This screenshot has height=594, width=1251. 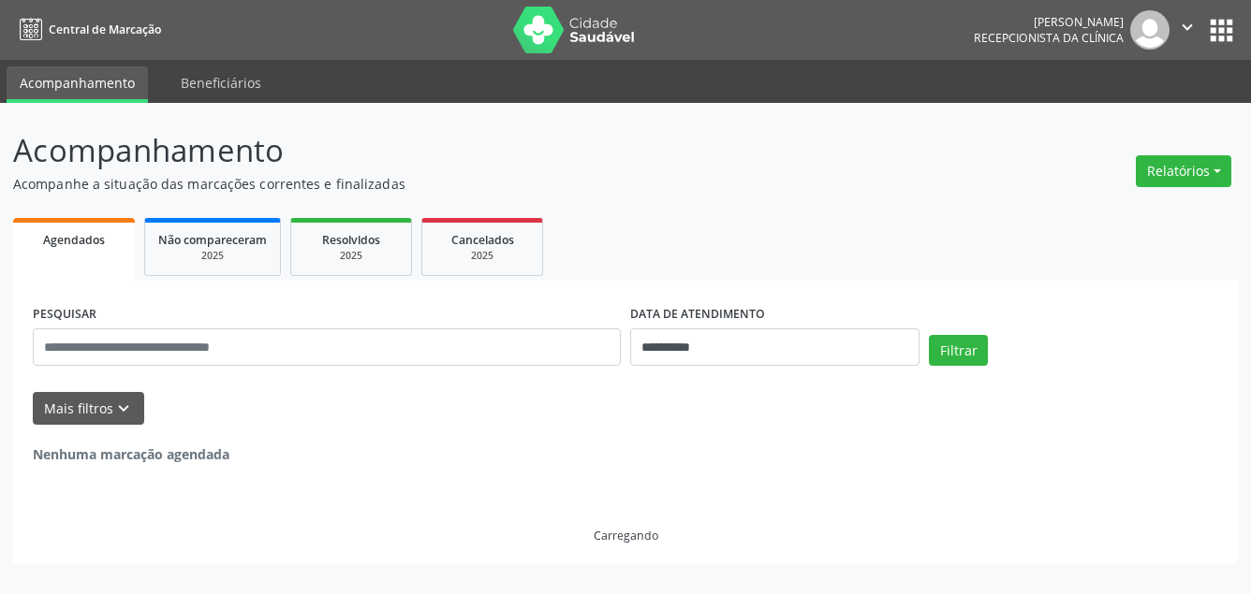 I want to click on button: Filtrar, so click(x=958, y=351).